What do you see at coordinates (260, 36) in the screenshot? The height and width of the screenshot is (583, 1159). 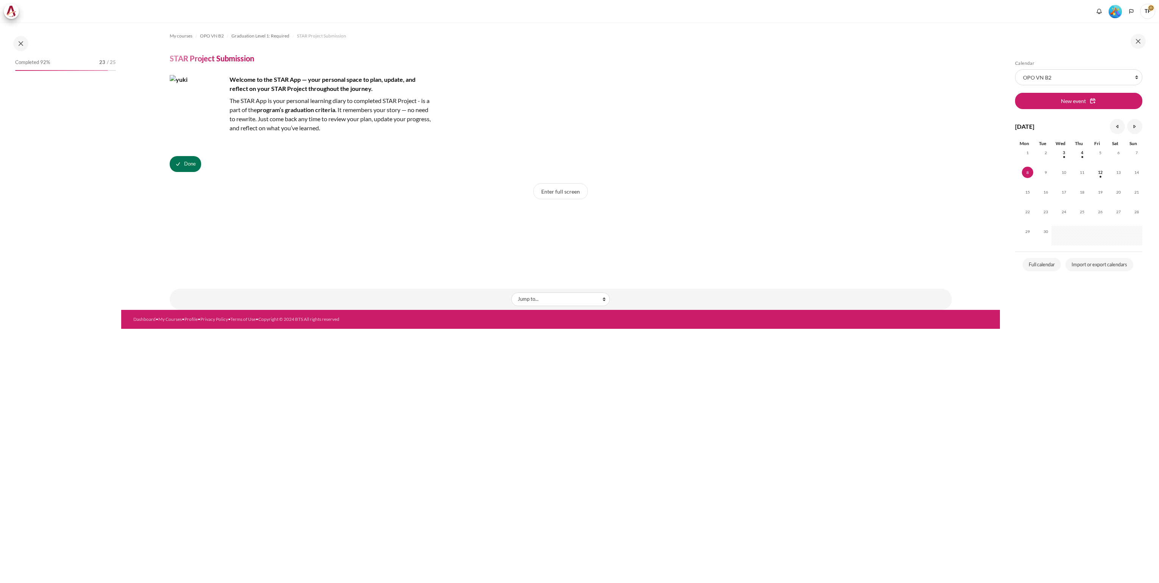 I see `span: Graduation Level 1: Required` at bounding box center [260, 36].